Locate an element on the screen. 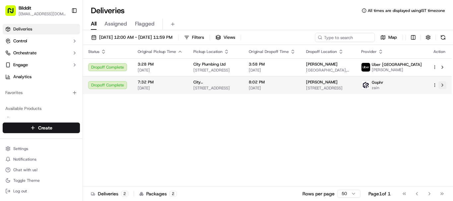  span: Toggle Theme is located at coordinates (27, 181).